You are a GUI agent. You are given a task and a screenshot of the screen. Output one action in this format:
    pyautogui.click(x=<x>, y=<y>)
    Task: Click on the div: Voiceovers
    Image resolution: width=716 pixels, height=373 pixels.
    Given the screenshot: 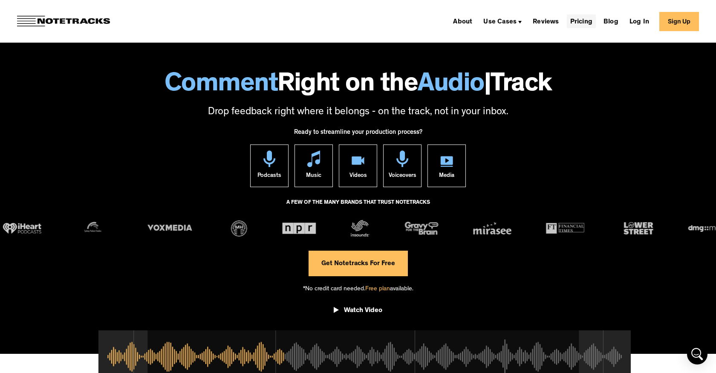 What is the action you would take?
    pyautogui.click(x=402, y=177)
    